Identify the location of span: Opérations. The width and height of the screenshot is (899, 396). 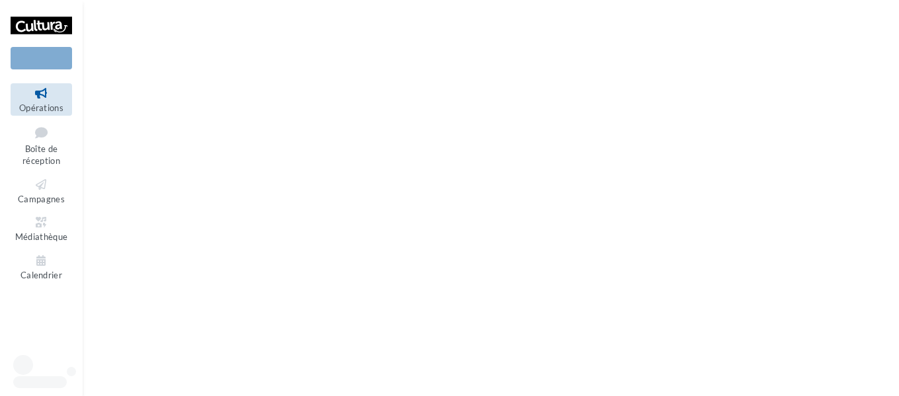
(41, 108).